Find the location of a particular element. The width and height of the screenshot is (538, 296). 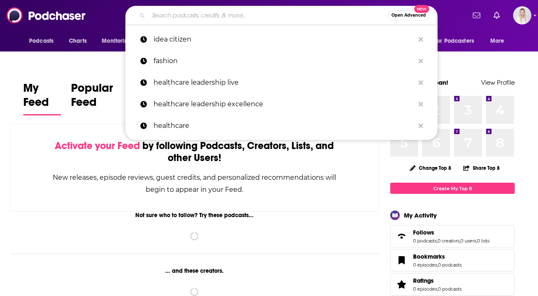

a: Create My Top 8 is located at coordinates (452, 188).